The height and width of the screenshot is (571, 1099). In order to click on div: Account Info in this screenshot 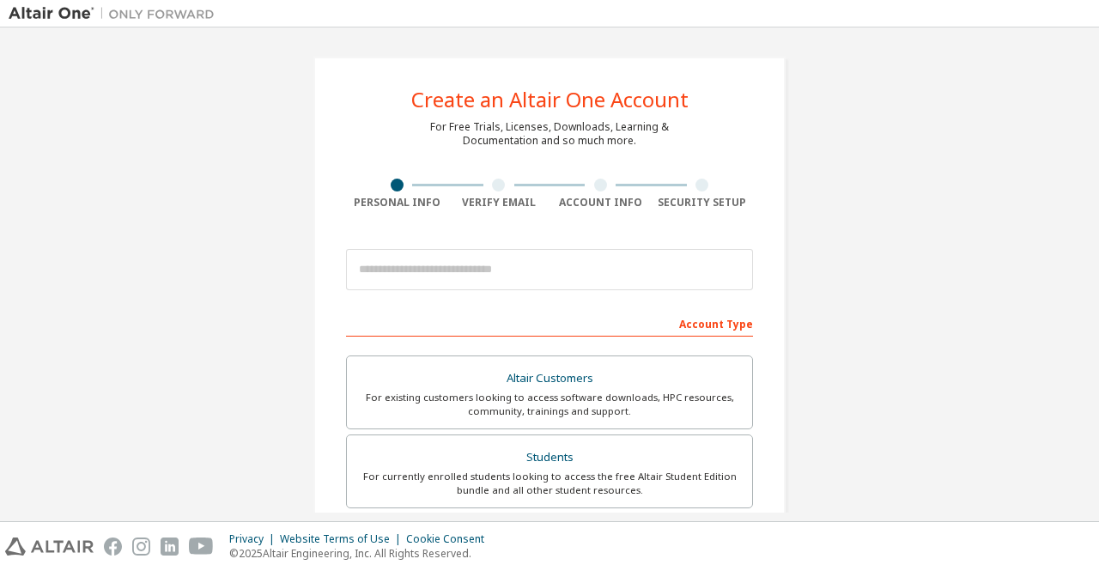, I will do `click(600, 203)`.